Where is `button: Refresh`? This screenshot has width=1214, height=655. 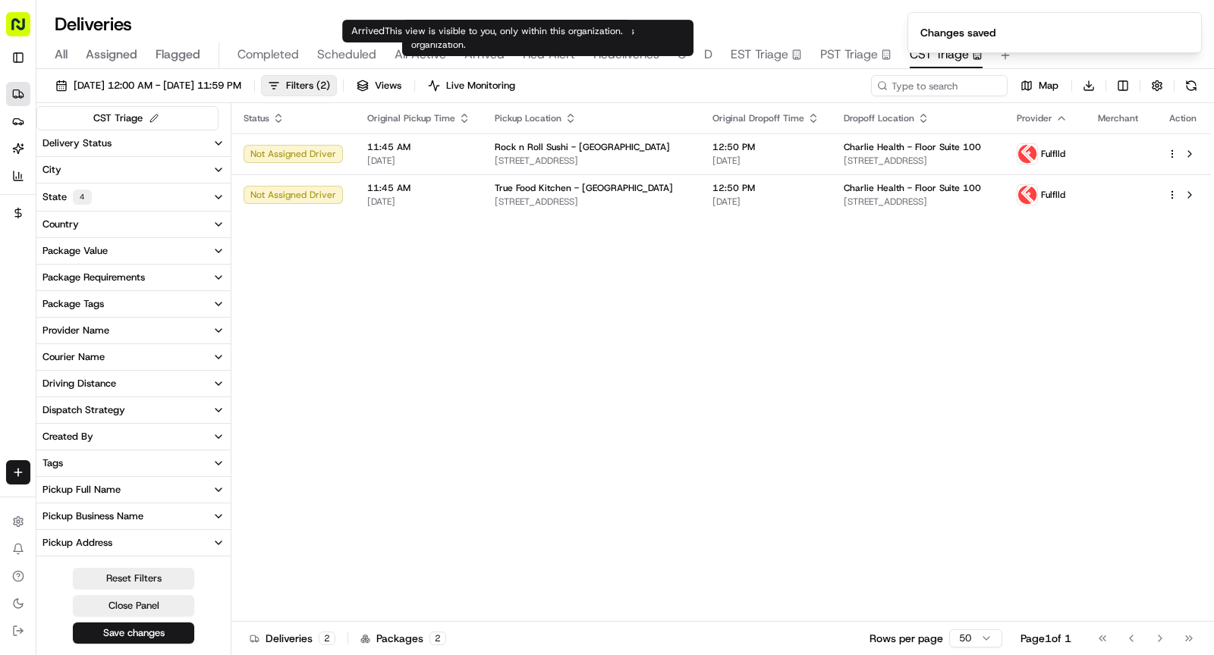
button: Refresh is located at coordinates (1191, 86).